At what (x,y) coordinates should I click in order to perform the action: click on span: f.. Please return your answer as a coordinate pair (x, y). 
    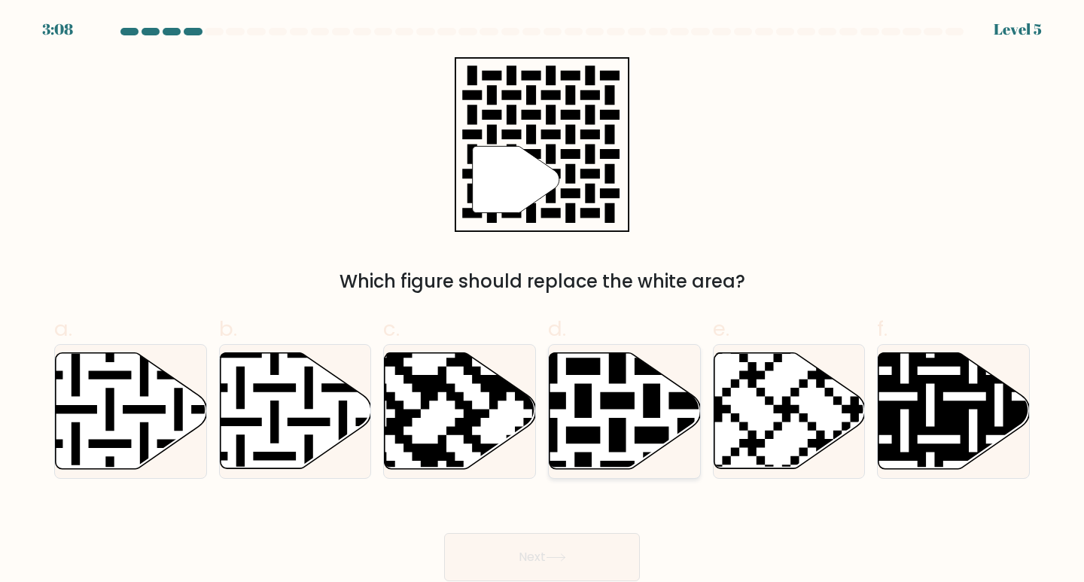
    Looking at the image, I should click on (882, 328).